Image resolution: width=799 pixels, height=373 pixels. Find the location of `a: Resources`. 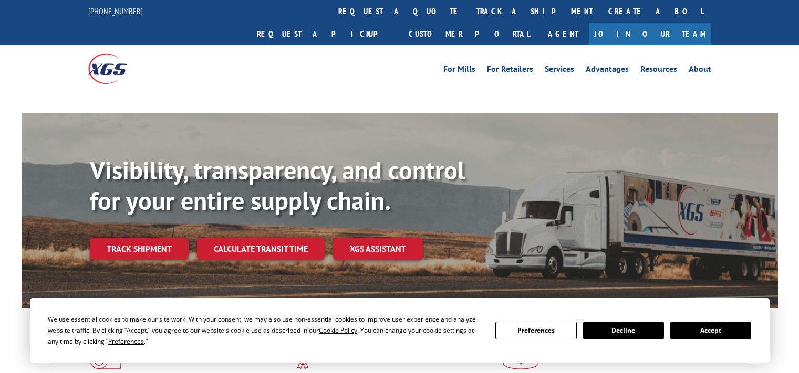

a: Resources is located at coordinates (658, 71).